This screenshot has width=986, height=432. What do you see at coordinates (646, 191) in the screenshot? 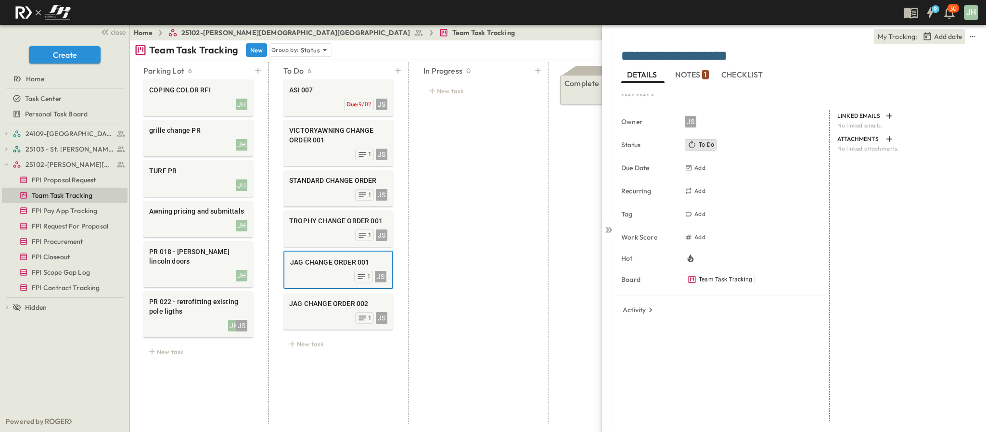
I see `p: Recurring` at bounding box center [646, 191].